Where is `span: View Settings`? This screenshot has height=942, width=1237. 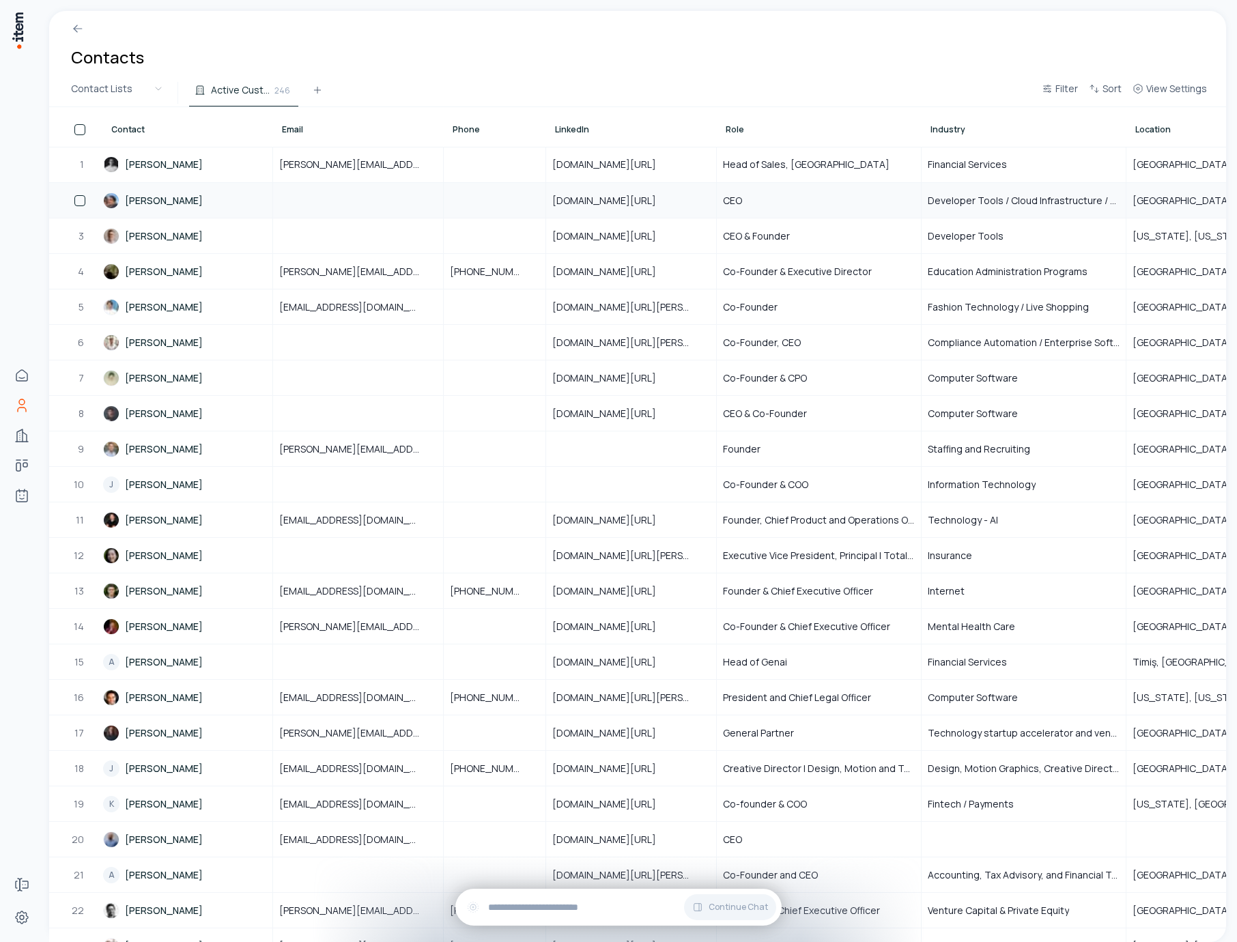
span: View Settings is located at coordinates (1177, 89).